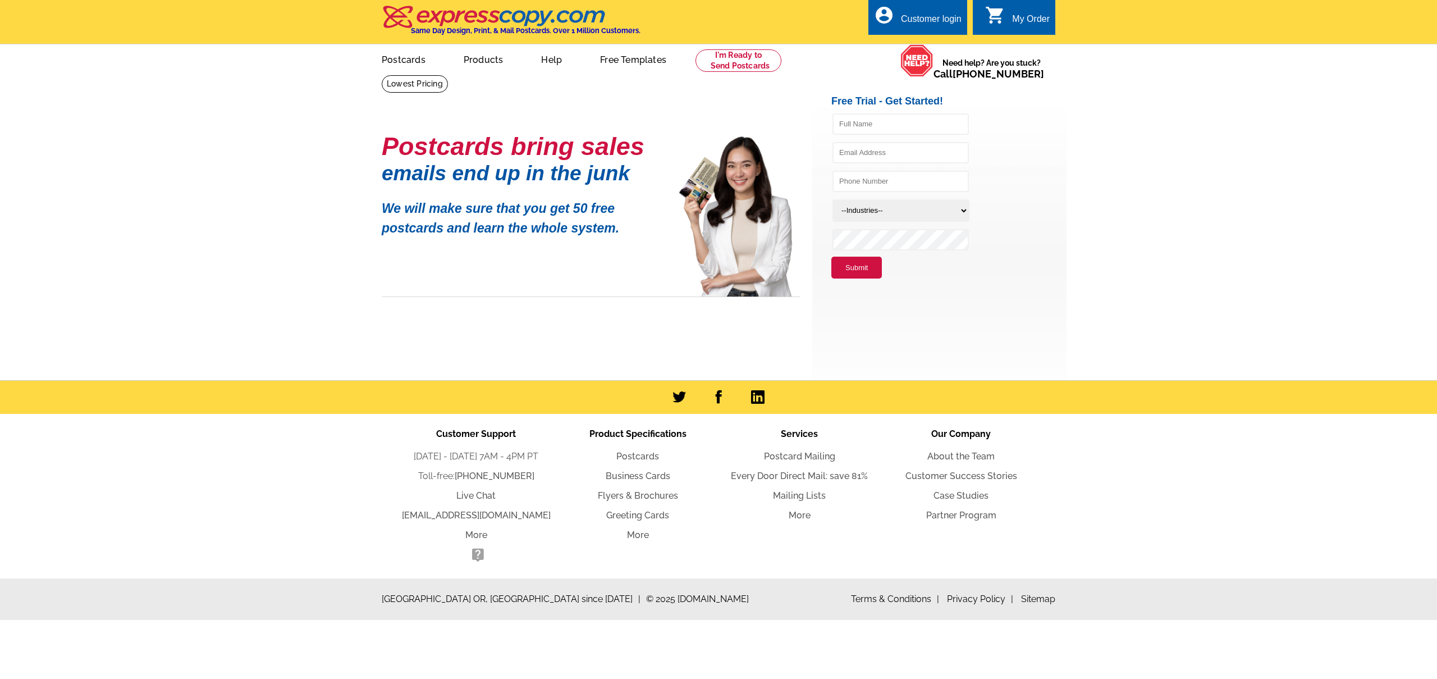  What do you see at coordinates (522, 214) in the screenshot?
I see `p: We will make sure that you get 50 free postcards and learn the whole system.` at bounding box center [522, 214].